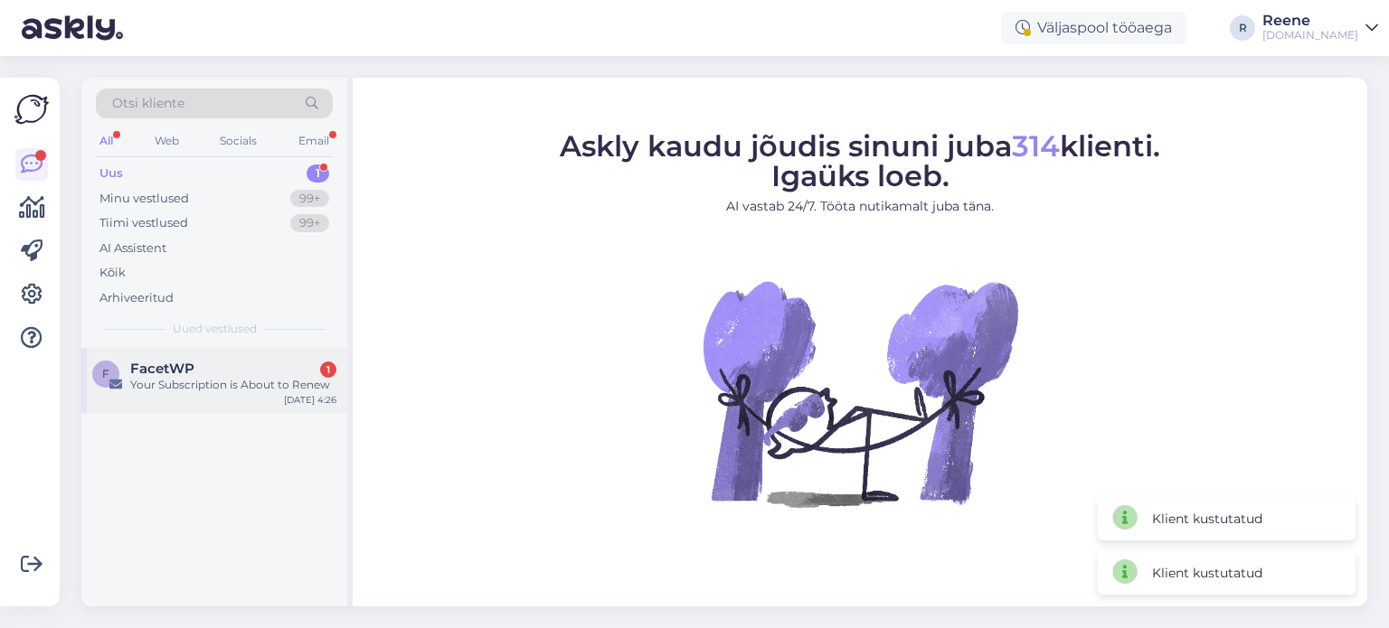 The width and height of the screenshot is (1389, 628). Describe the element at coordinates (106, 373) in the screenshot. I see `span: F` at that location.